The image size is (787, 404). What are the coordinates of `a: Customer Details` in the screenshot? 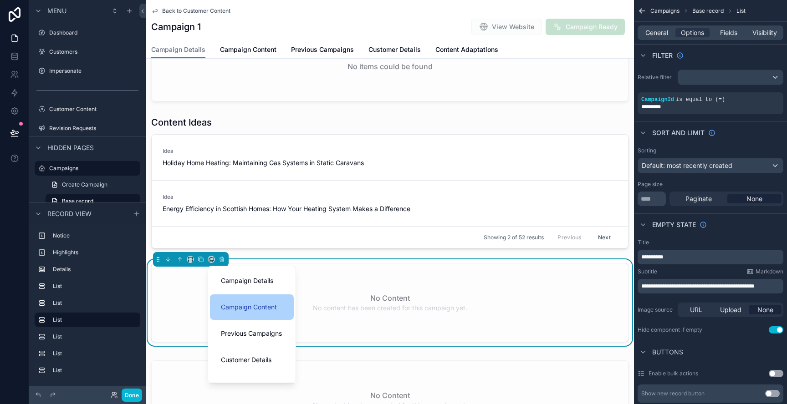 It's located at (394, 51).